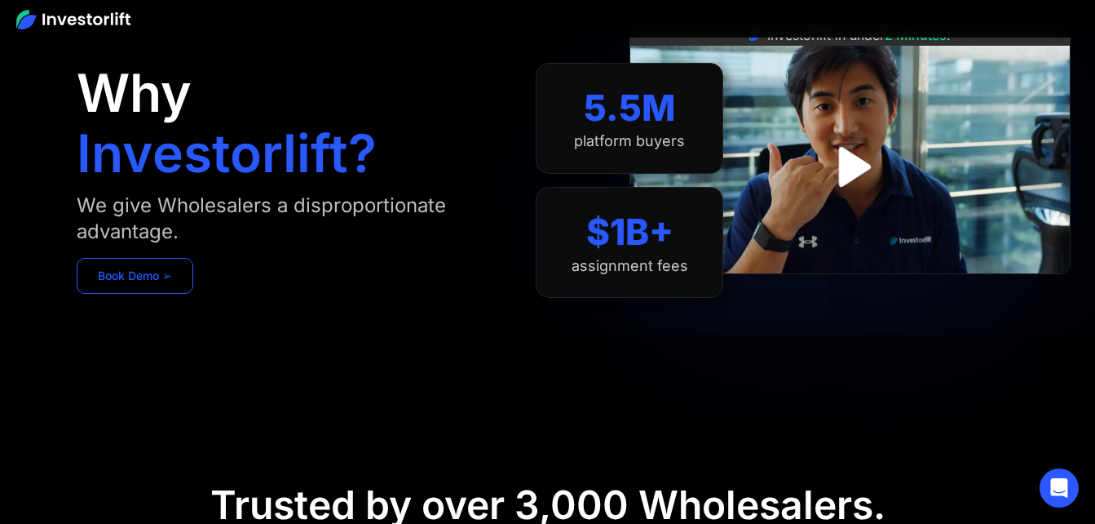 The width and height of the screenshot is (1095, 524). What do you see at coordinates (134, 93) in the screenshot?
I see `h1: Why` at bounding box center [134, 93].